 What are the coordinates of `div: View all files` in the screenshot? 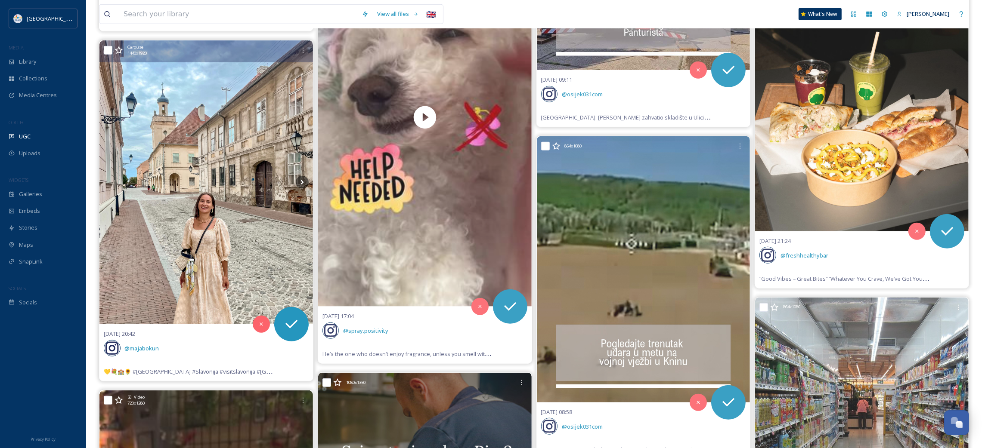 It's located at (398, 14).